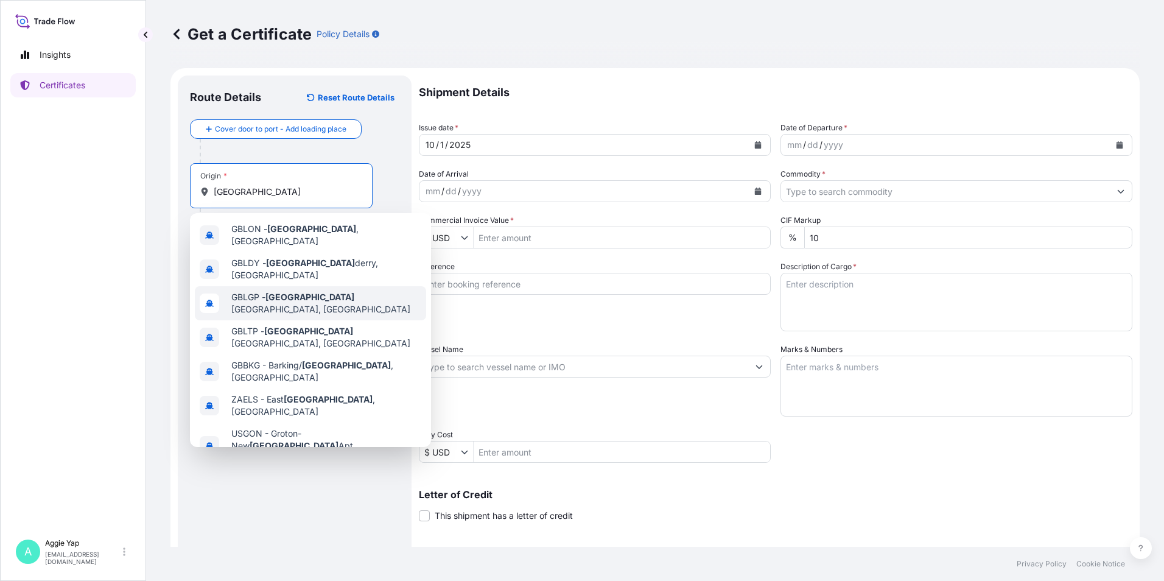  What do you see at coordinates (775, 92) in the screenshot?
I see `p: Shipment Details` at bounding box center [775, 92].